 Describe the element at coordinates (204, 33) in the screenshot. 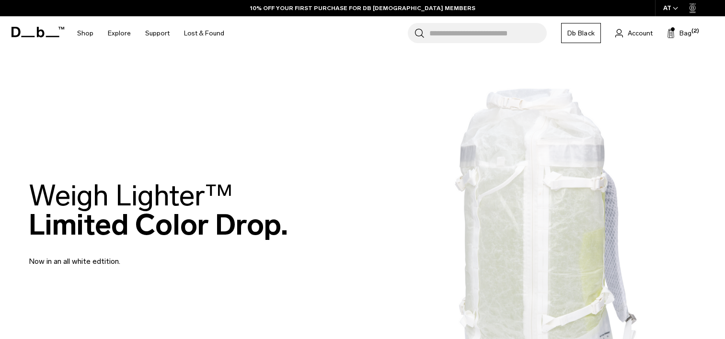

I see `a: Lost & Found` at that location.